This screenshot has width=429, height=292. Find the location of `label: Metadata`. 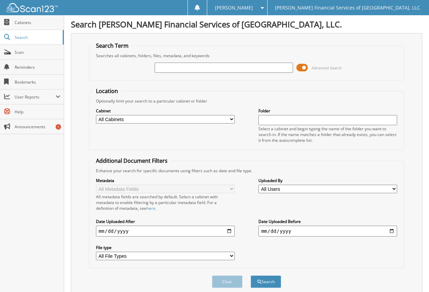

label: Metadata is located at coordinates (165, 181).